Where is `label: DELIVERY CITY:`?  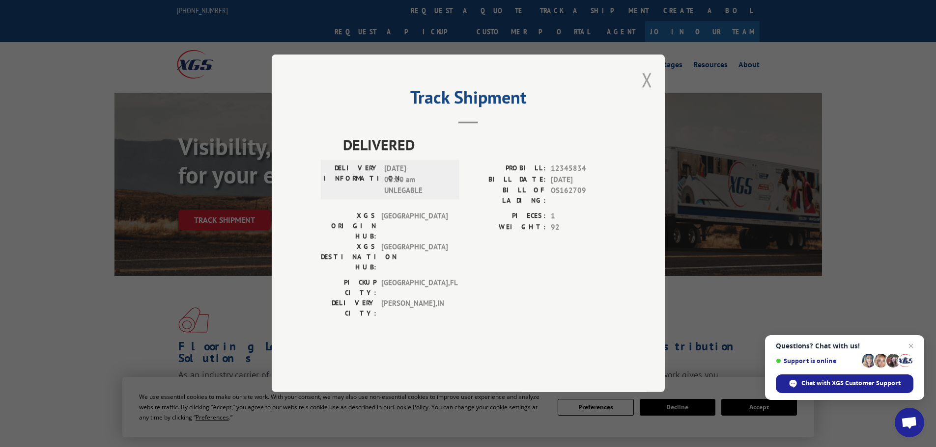 label: DELIVERY CITY: is located at coordinates (348, 309).